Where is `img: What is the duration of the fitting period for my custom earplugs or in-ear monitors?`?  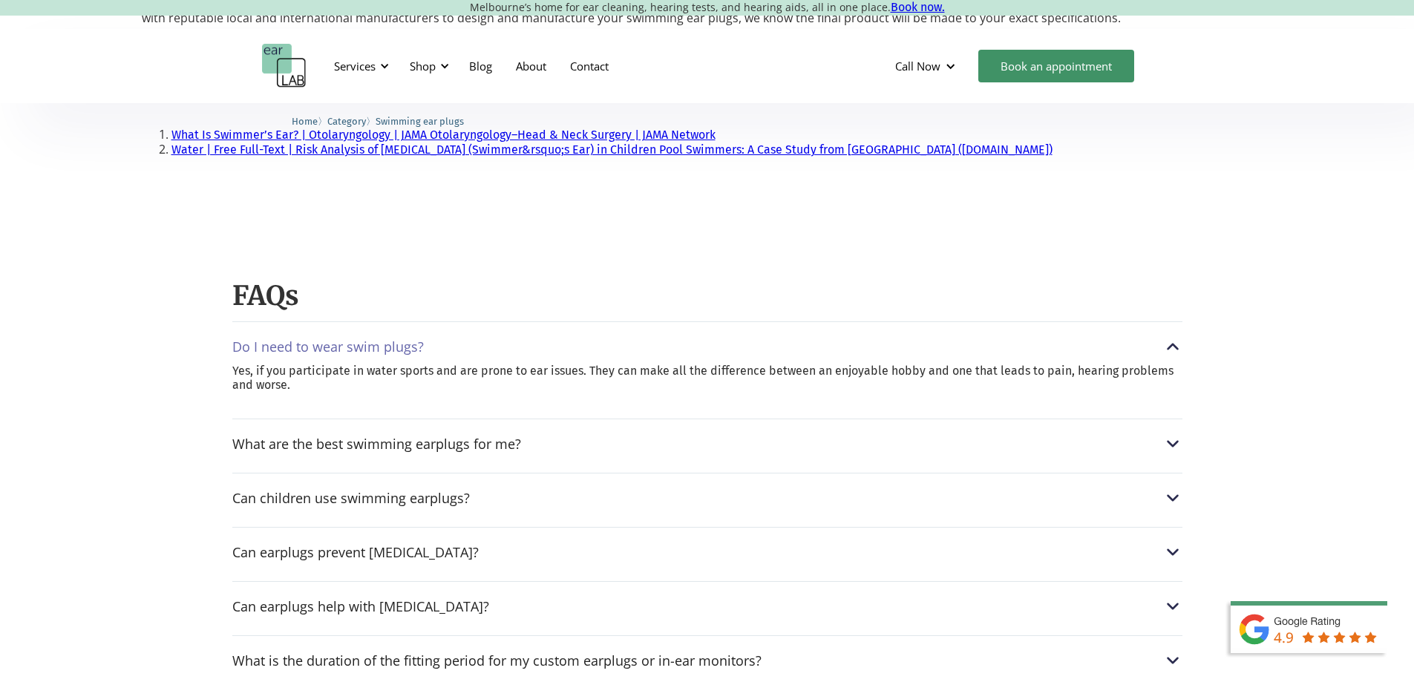 img: What is the duration of the fitting period for my custom earplugs or in-ear monitors? is located at coordinates (1172, 660).